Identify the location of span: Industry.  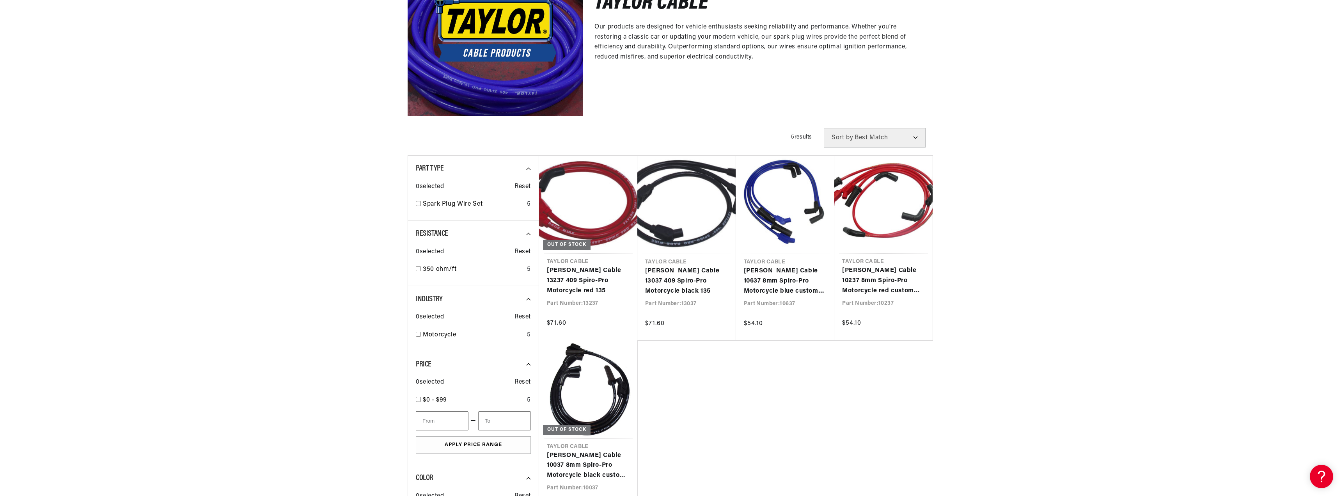
(429, 299).